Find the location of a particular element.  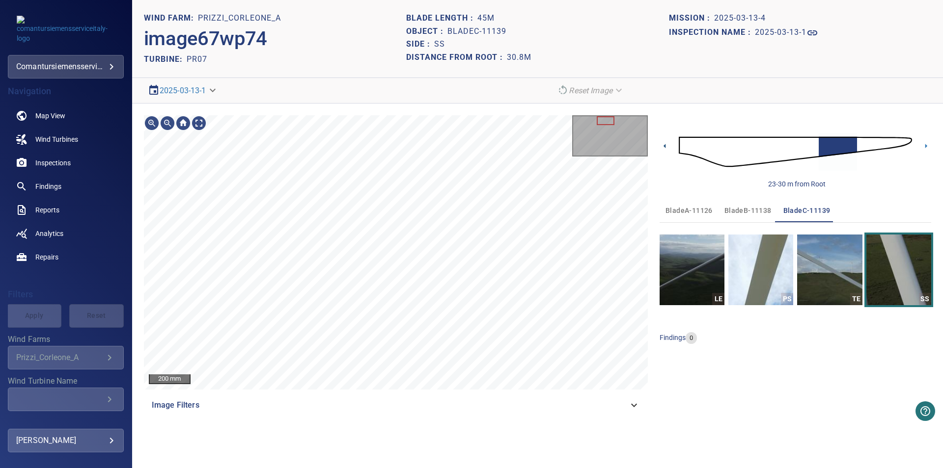

a: LE is located at coordinates (692, 270).